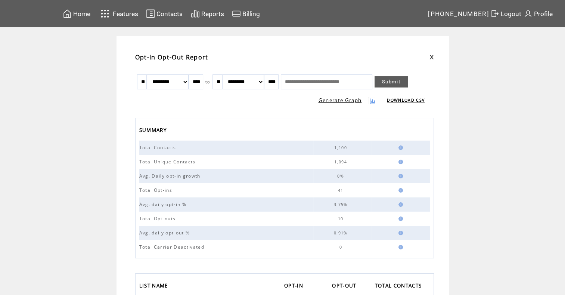 This screenshot has width=565, height=295. Describe the element at coordinates (341, 162) in the screenshot. I see `span: 1,094` at that location.